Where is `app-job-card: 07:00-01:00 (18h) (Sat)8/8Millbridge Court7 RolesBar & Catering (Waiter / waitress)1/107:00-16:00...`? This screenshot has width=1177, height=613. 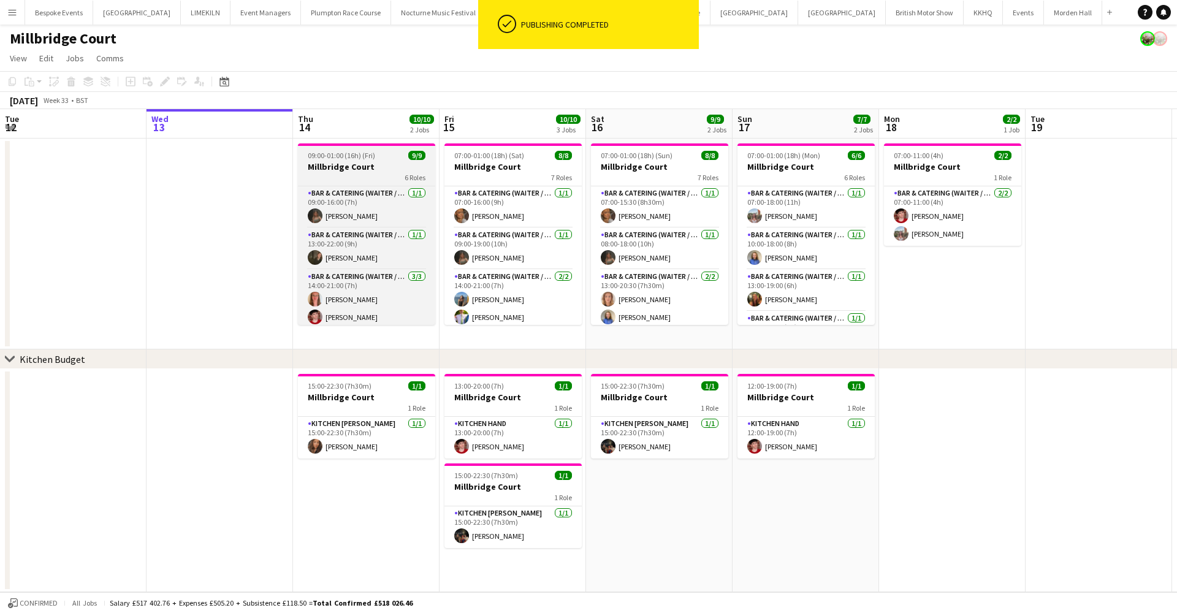 app-job-card: 07:00-01:00 (18h) (Sat)8/8Millbridge Court7 RolesBar & Catering (Waiter / waitress)1/107:00-16:00... is located at coordinates (513, 234).